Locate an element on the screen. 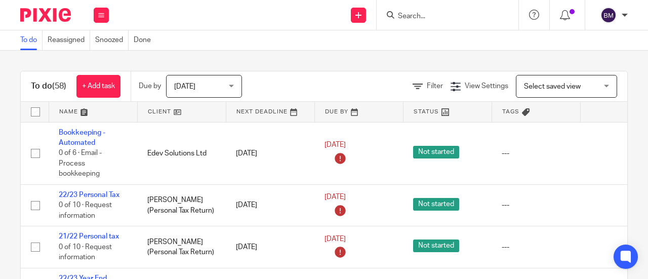 The image size is (648, 279). span: Select saved view is located at coordinates (552, 87).